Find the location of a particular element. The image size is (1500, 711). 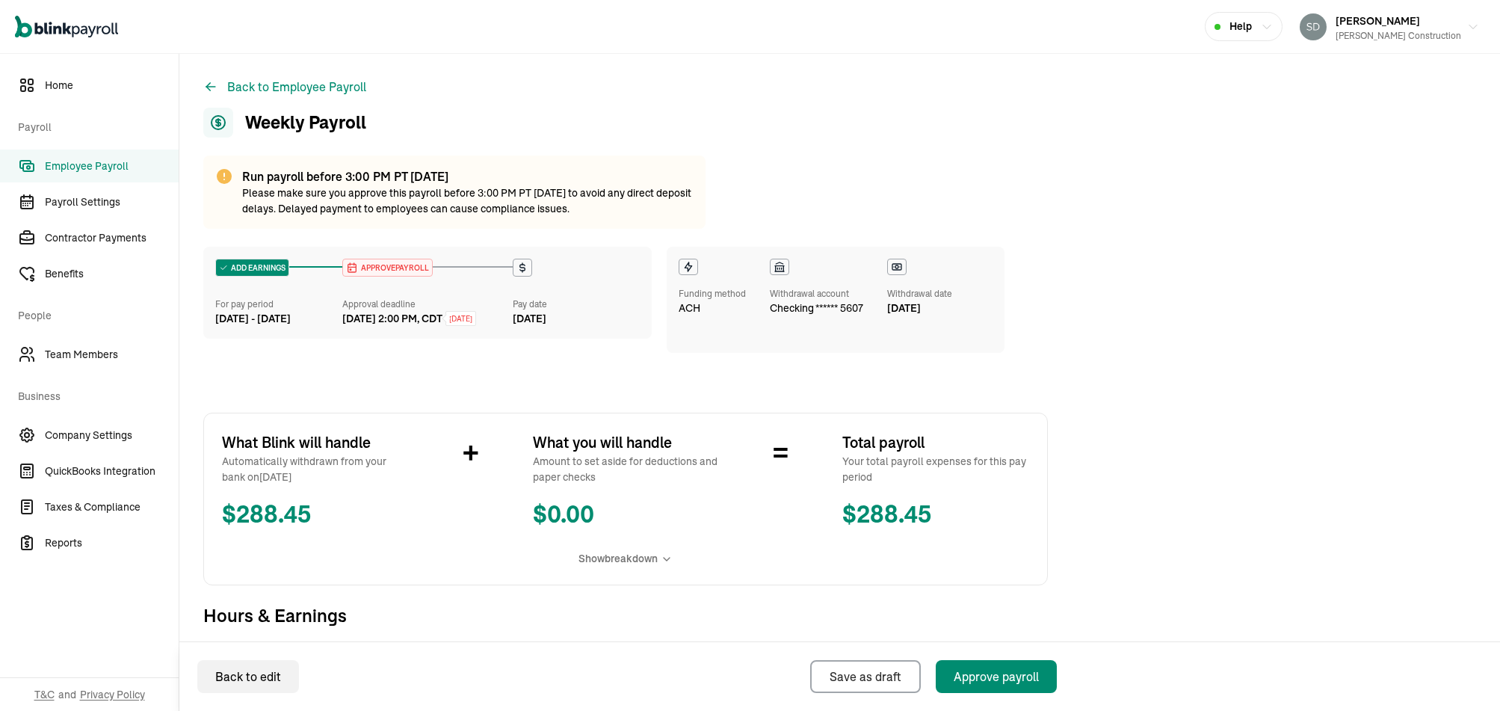

span: $ 0.00 is located at coordinates (626, 515).